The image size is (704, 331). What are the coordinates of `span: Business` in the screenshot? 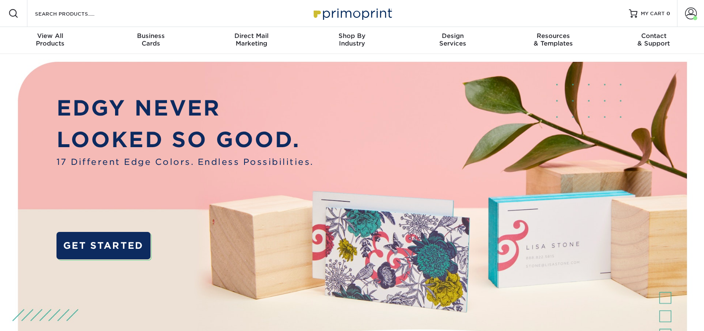 It's located at (151, 36).